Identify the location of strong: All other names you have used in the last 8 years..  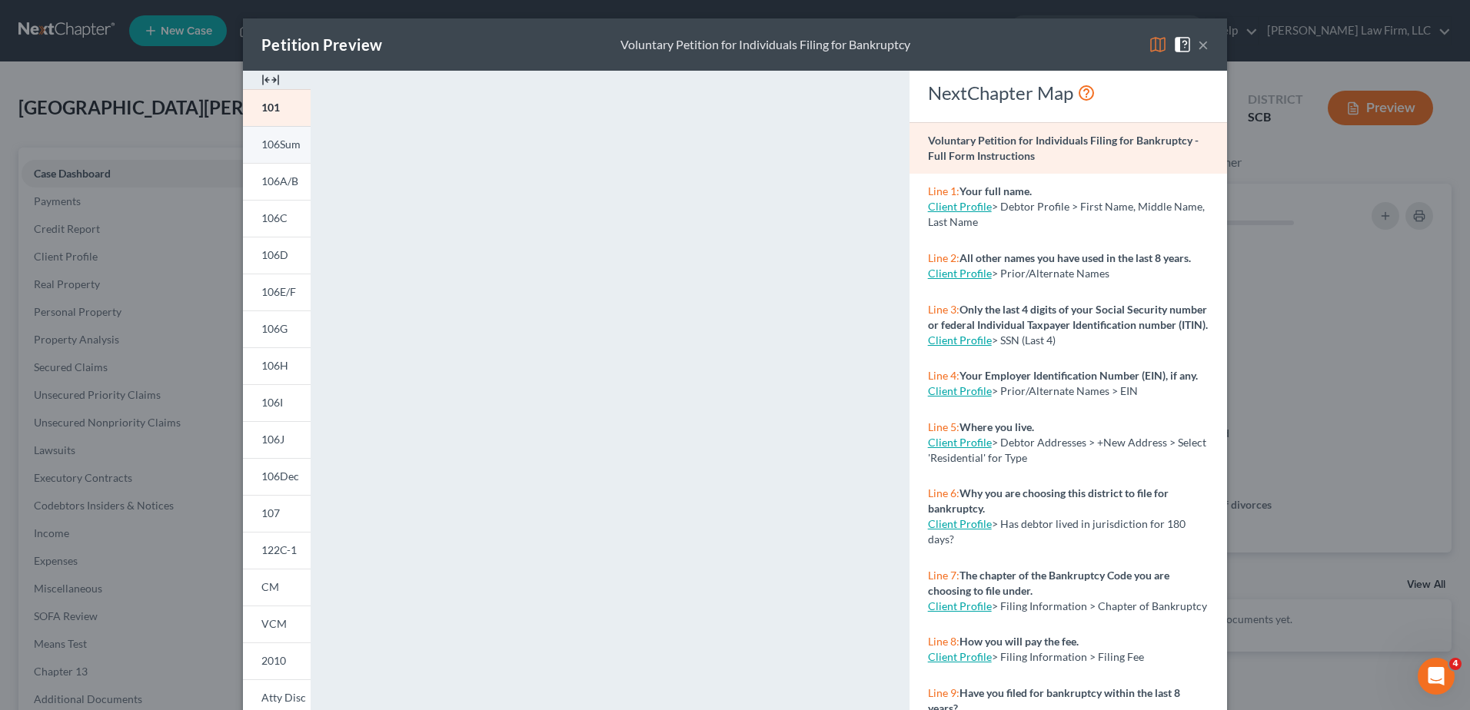
(1075, 258).